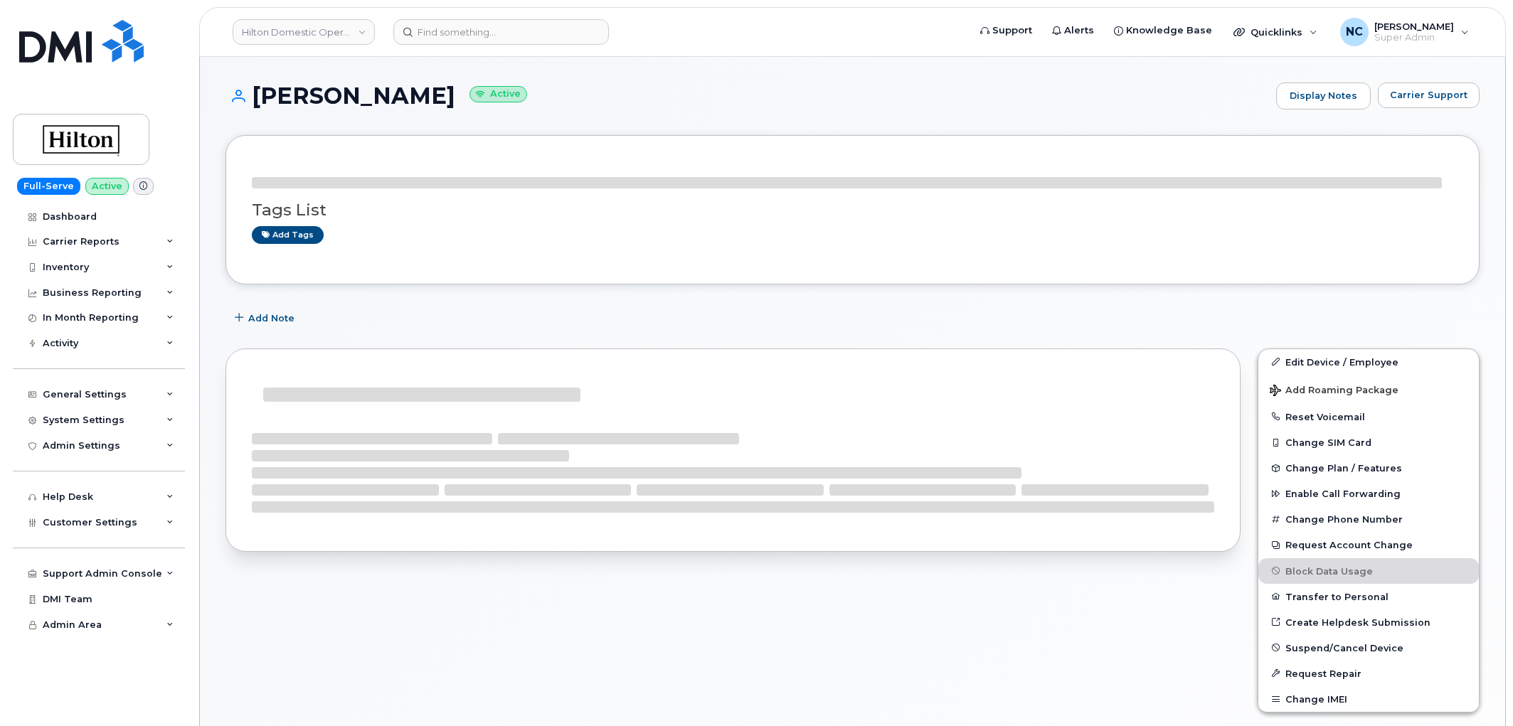  Describe the element at coordinates (271, 318) in the screenshot. I see `span: Add Note` at that location.